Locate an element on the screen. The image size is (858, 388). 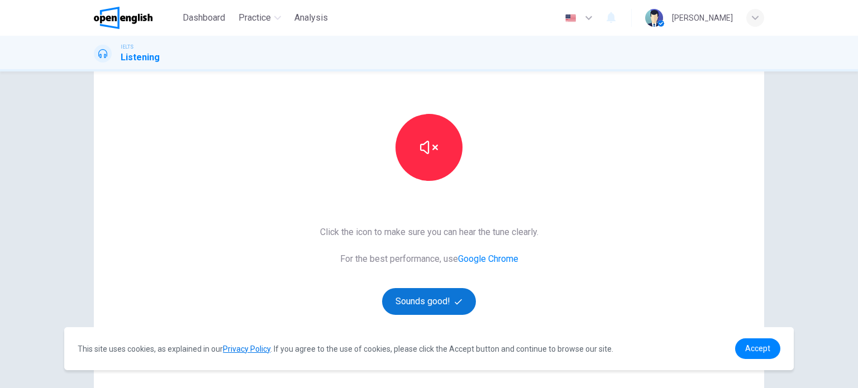
a: Dashboard is located at coordinates (204, 18).